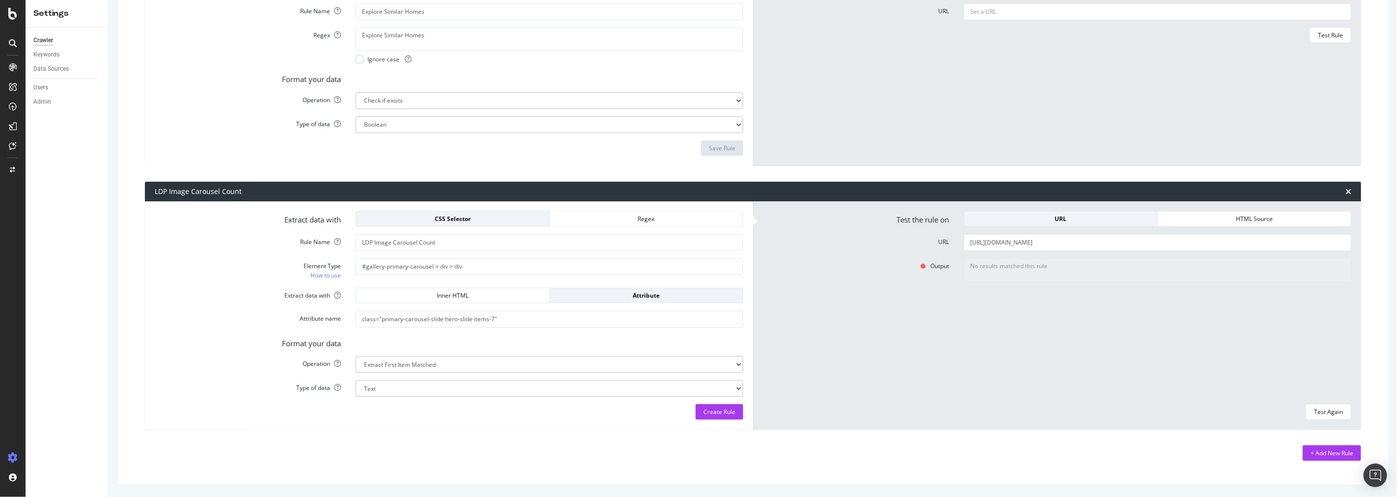  I want to click on button: CSS Selector, so click(452, 219).